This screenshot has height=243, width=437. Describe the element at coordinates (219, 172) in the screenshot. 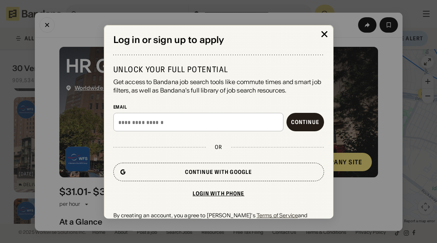

I see `div: Continue with Google` at that location.